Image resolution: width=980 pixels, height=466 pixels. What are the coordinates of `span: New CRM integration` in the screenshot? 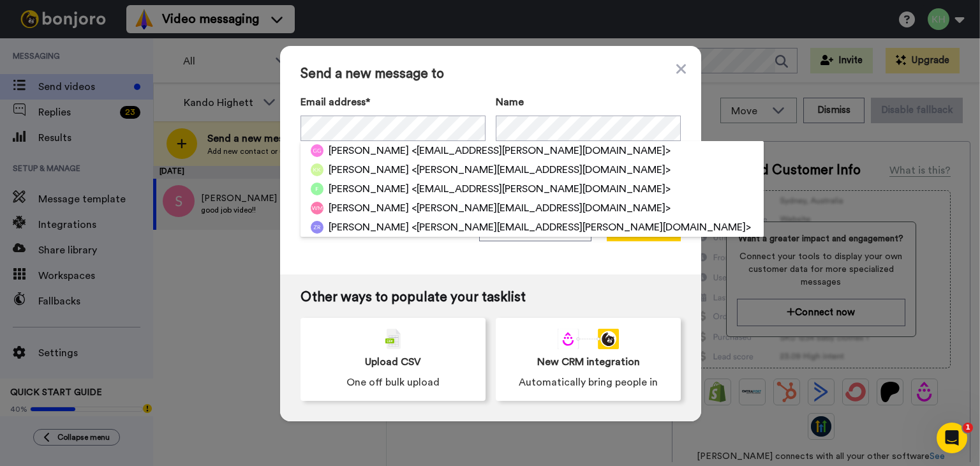 It's located at (588, 362).